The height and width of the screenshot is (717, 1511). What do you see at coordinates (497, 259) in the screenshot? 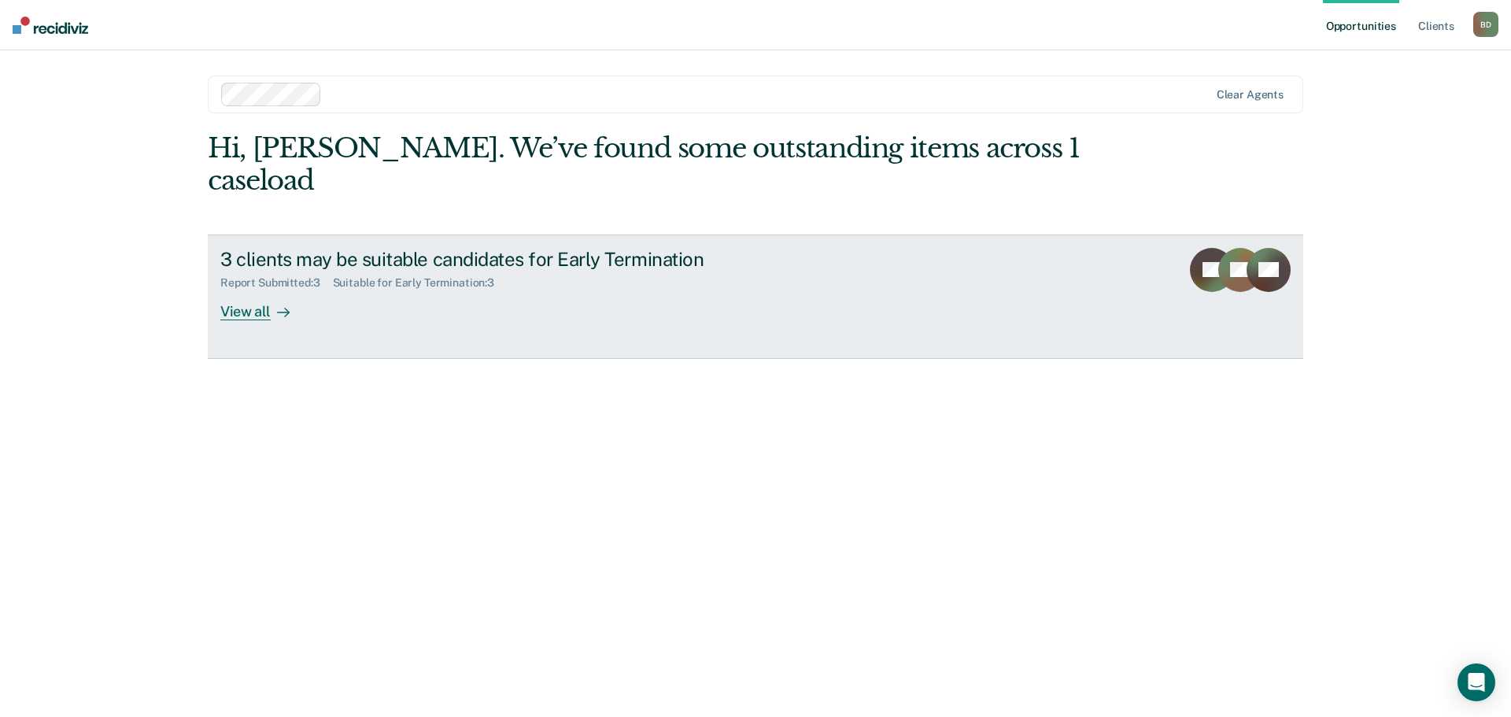
I see `div: 3 clients may be suitable candidates for Early Termination` at bounding box center [497, 259].